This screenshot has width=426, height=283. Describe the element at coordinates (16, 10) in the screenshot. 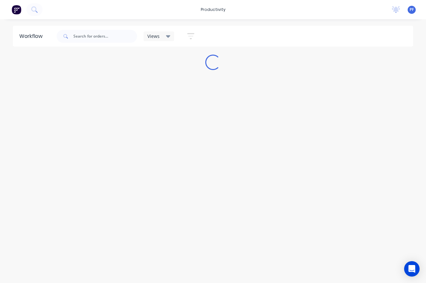

I see `img: Factory` at that location.